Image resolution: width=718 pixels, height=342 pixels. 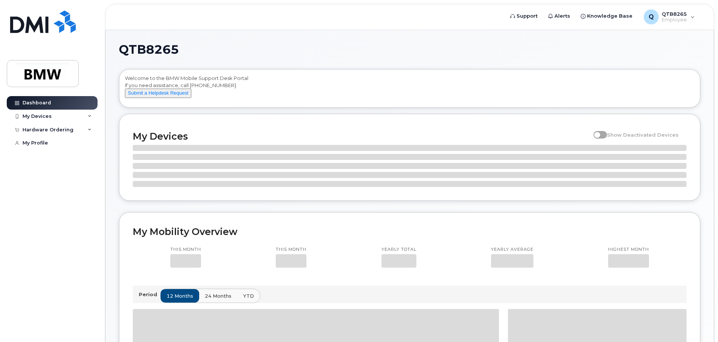 I want to click on span: Show Deactivated Devices, so click(x=643, y=135).